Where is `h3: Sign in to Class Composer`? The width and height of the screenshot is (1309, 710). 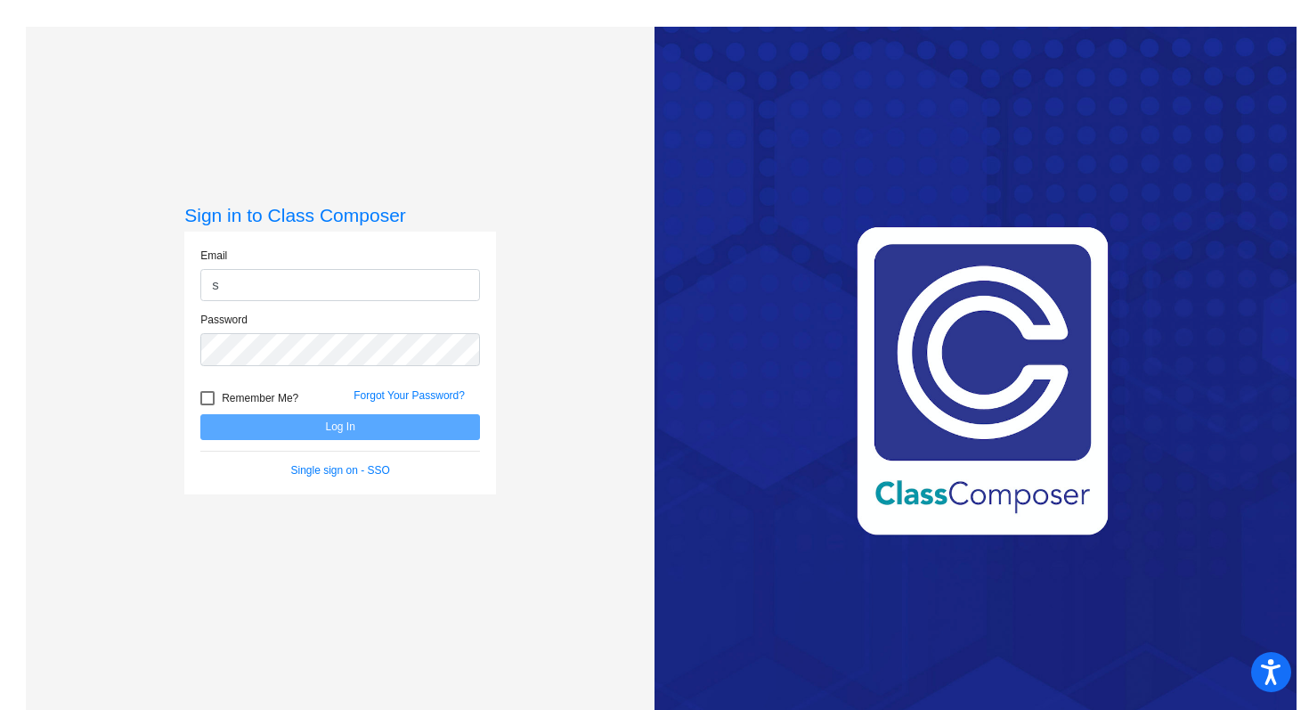
h3: Sign in to Class Composer is located at coordinates (340, 215).